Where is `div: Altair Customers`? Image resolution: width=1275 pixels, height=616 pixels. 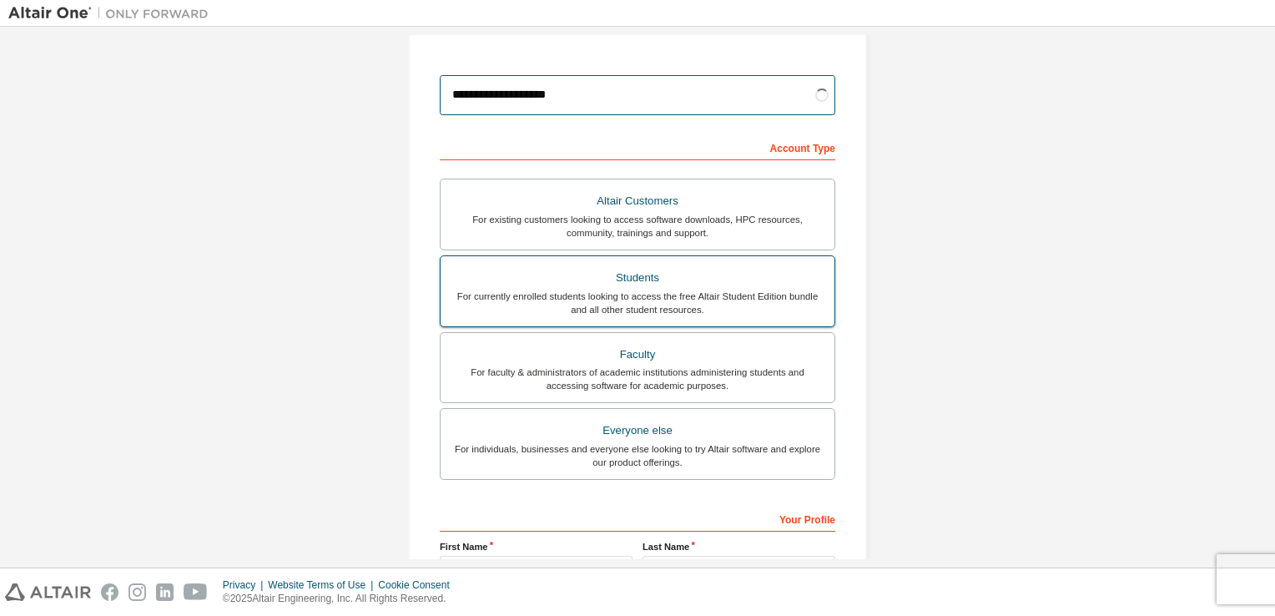 div: Altair Customers is located at coordinates (637, 201).